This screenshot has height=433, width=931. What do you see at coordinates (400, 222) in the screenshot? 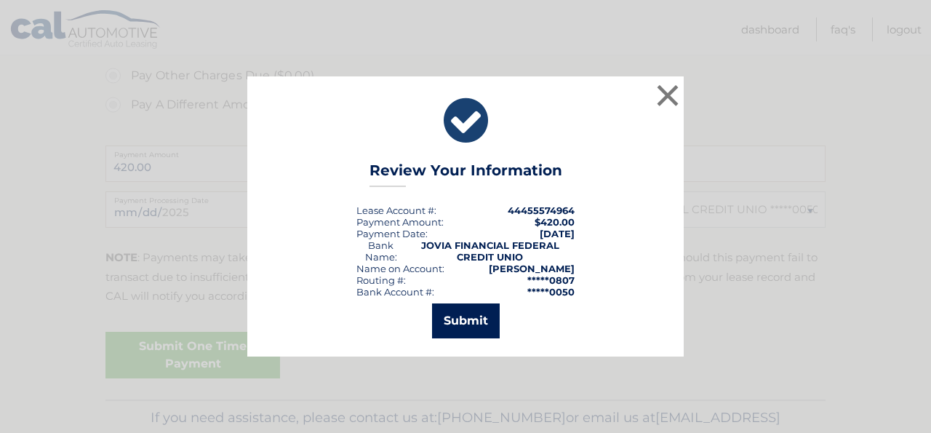
I see `div: Payment Amount:` at bounding box center [400, 222].